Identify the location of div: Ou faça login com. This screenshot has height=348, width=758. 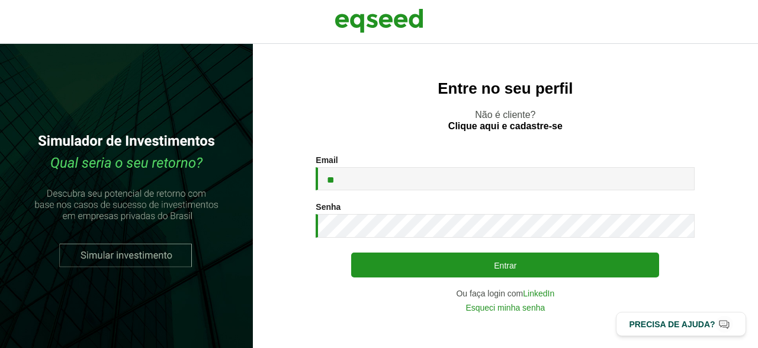
(505, 293).